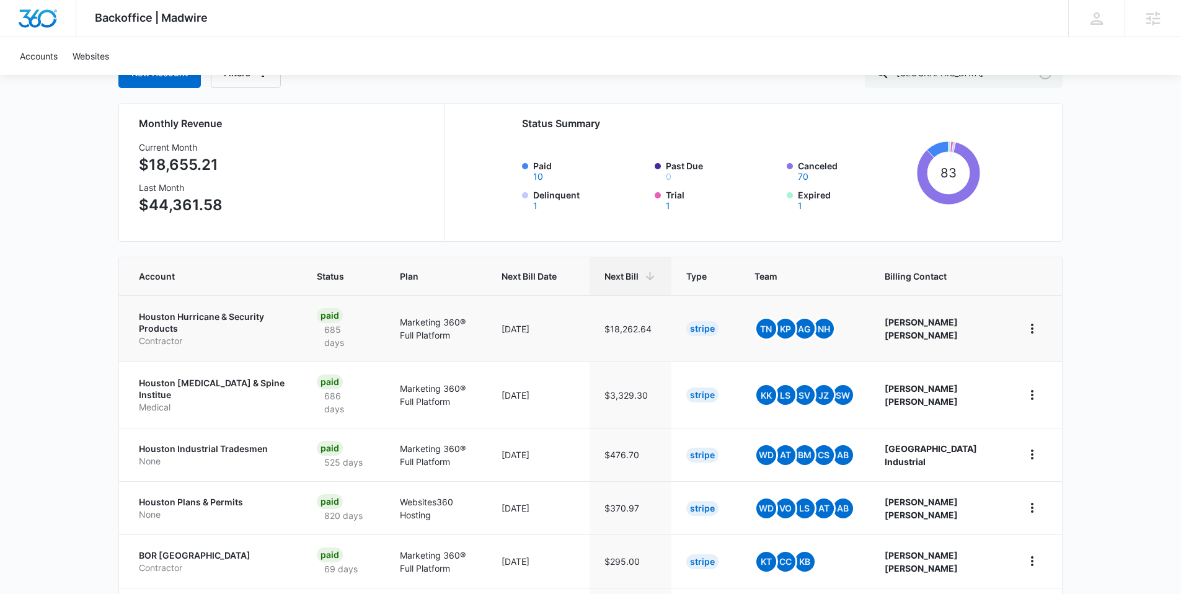 The image size is (1181, 594). Describe the element at coordinates (824, 395) in the screenshot. I see `span: JZ` at that location.